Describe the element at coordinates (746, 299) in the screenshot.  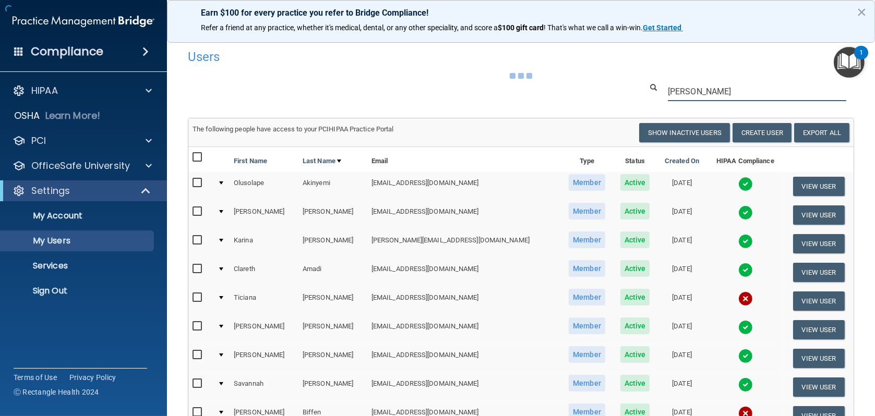
I see `img: cross.ca9f0e7f.svg` at that location.